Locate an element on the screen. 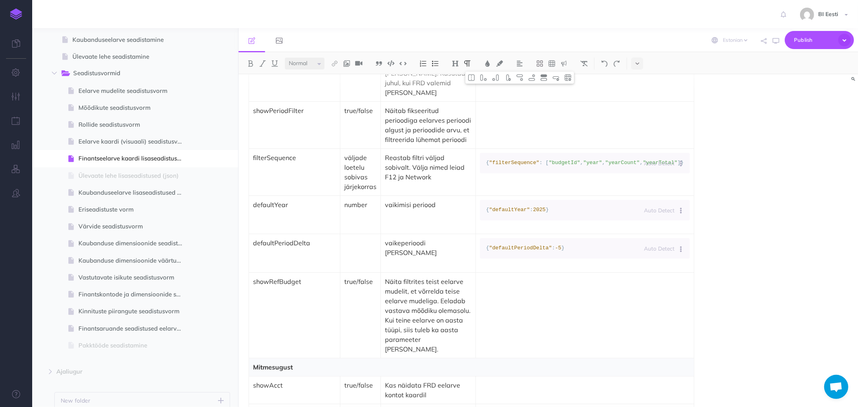  img: Create table button is located at coordinates (552, 64).